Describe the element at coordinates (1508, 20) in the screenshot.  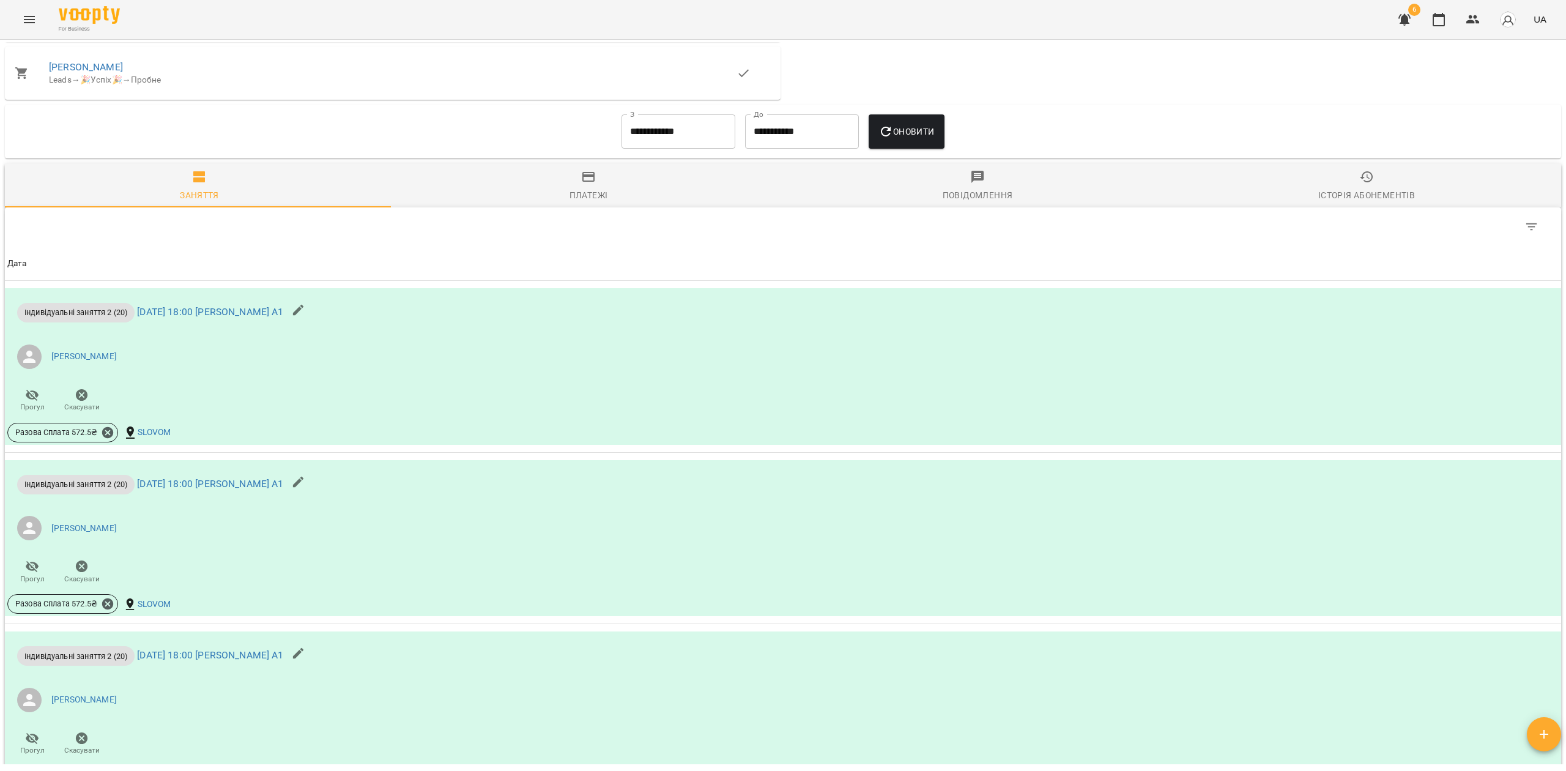
I see `img: avatar_s.png` at that location.